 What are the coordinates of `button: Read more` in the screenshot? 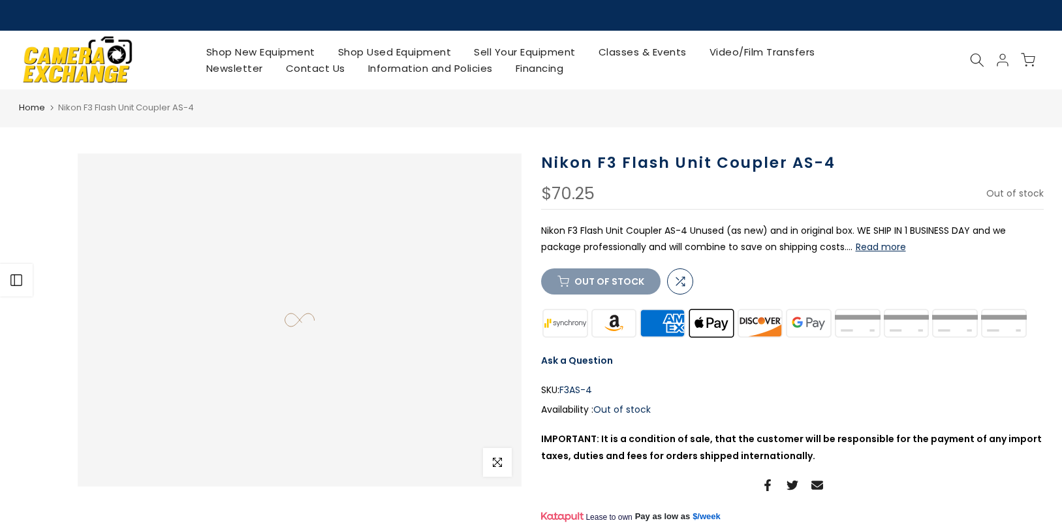 It's located at (880, 247).